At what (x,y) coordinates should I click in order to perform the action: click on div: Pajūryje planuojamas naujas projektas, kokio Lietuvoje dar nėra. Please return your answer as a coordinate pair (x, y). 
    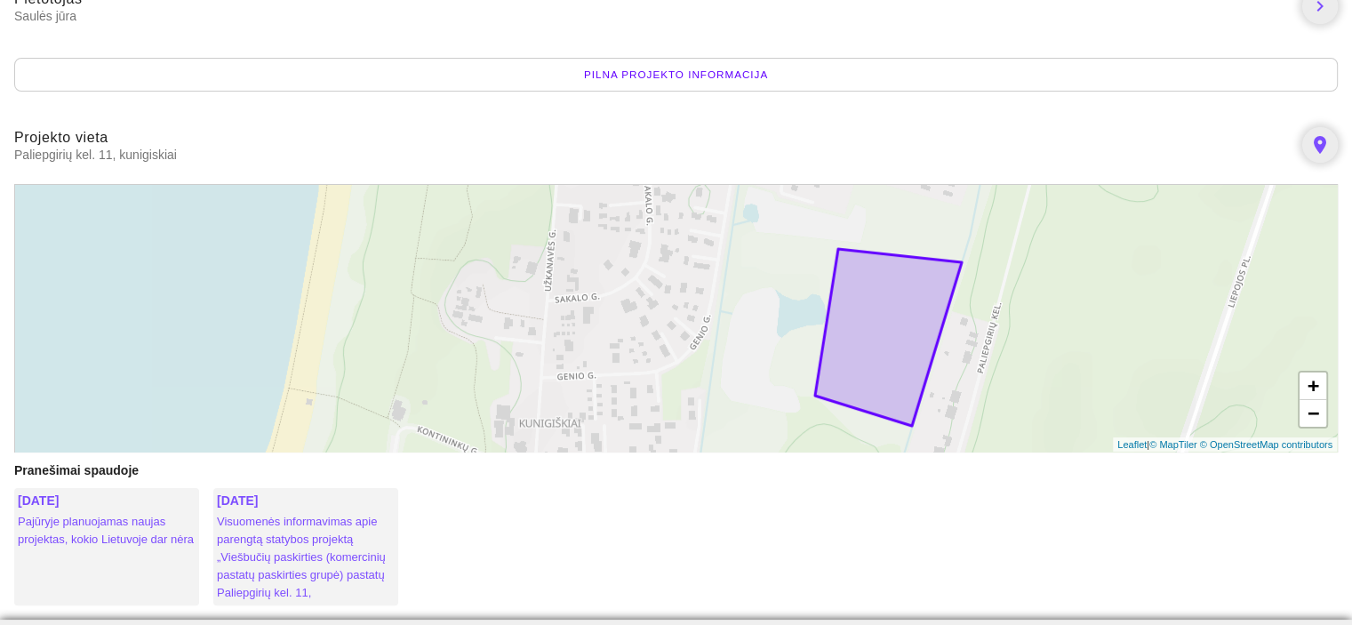
    Looking at the image, I should click on (107, 557).